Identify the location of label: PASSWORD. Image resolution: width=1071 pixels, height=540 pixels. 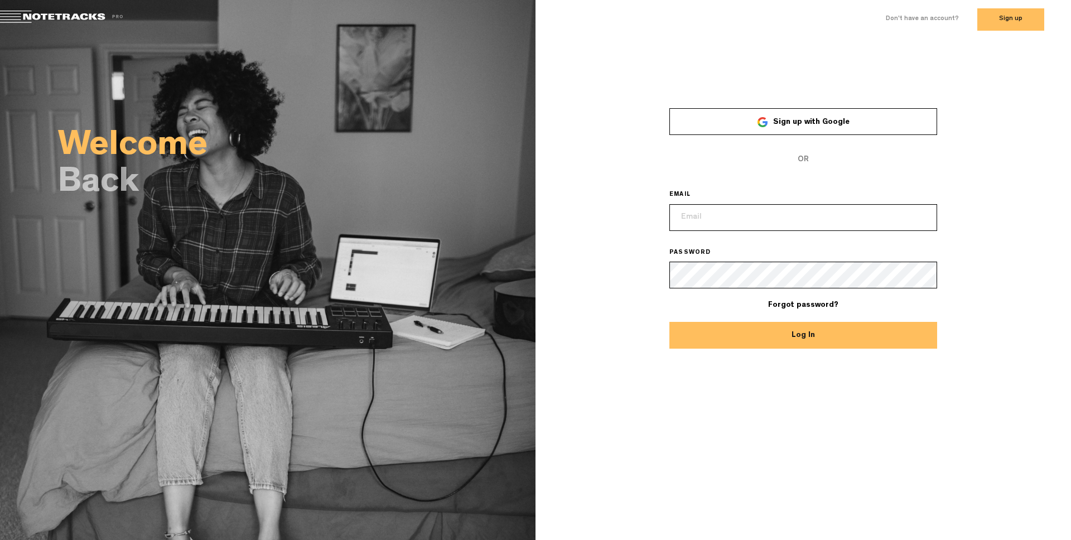
(698, 253).